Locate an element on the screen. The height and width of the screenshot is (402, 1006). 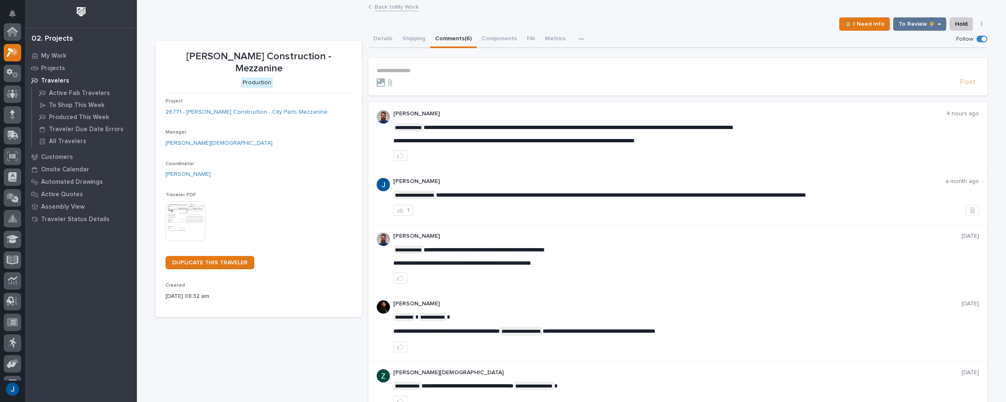
button: Delete post is located at coordinates (972, 210).